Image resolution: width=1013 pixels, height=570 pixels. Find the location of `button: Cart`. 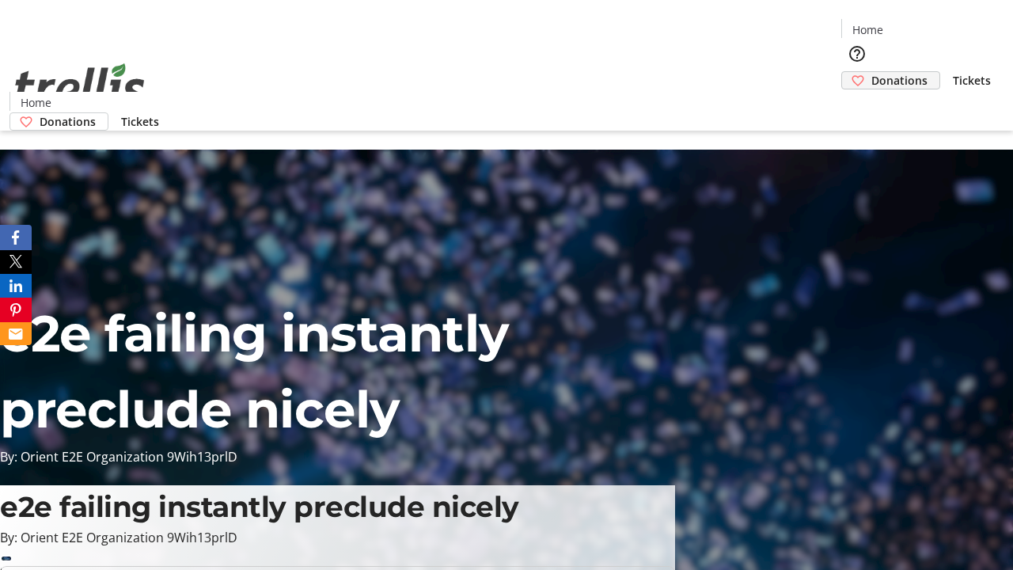

button: Cart is located at coordinates (857, 105).